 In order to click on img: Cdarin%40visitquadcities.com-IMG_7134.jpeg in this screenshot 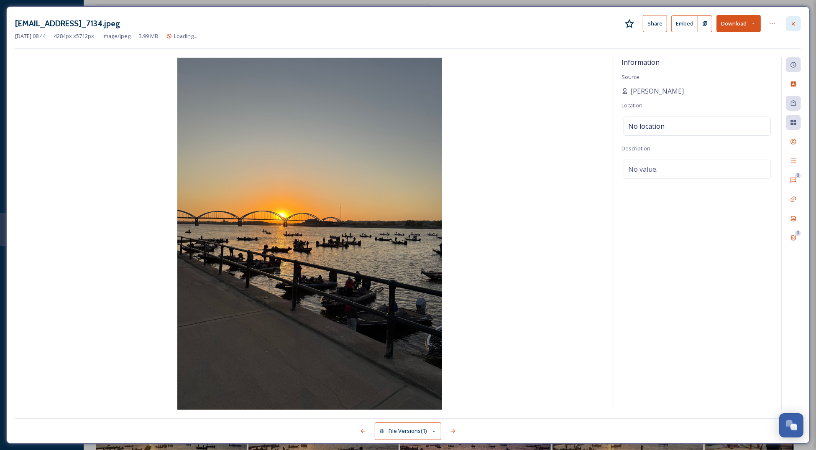, I will do `click(309, 234)`.